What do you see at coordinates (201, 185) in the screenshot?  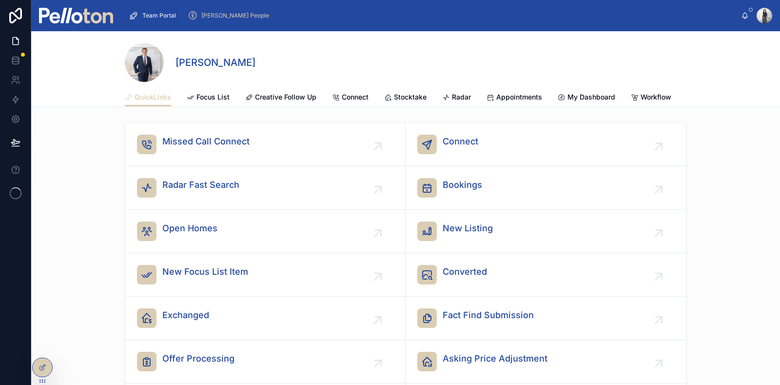 I see `span: Radar Fast Search` at bounding box center [201, 185].